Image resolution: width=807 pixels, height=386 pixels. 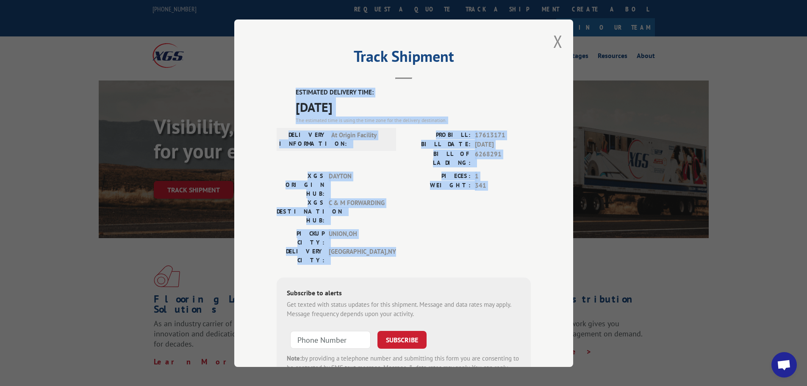 I want to click on span: At Origin Facility, so click(x=359, y=139).